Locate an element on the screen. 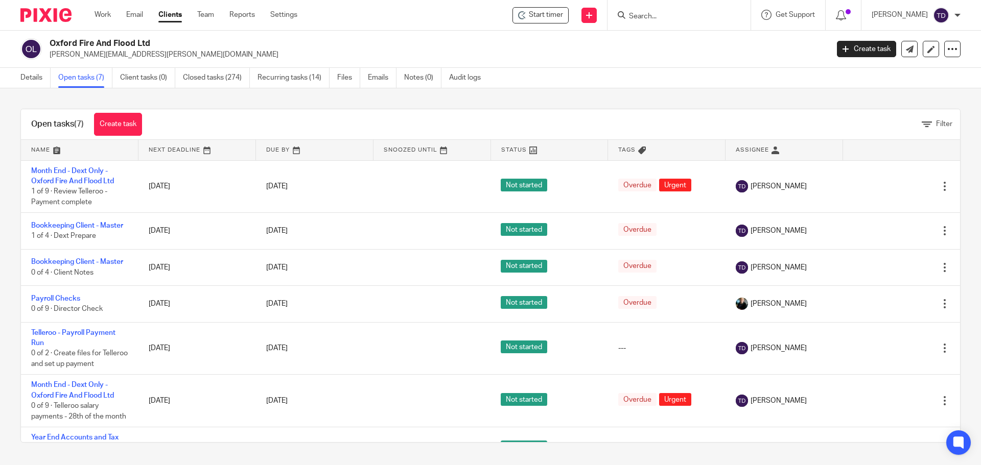 The height and width of the screenshot is (465, 981). a: Recurring tasks (14) is located at coordinates (293, 78).